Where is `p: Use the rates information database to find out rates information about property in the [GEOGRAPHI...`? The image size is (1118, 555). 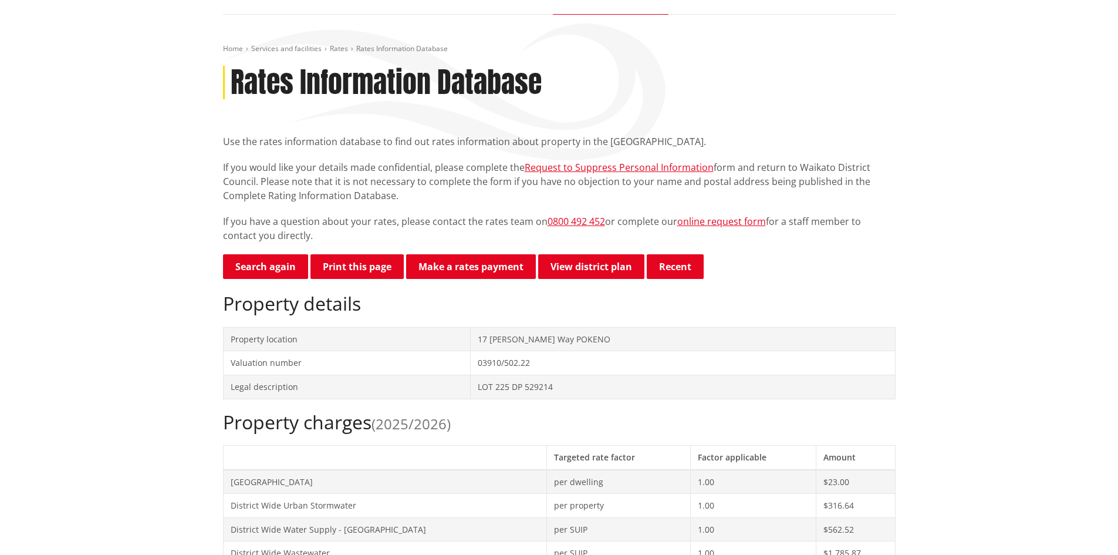
p: Use the rates information database to find out rates information about property in the [GEOGRAPHI... is located at coordinates (559, 141).